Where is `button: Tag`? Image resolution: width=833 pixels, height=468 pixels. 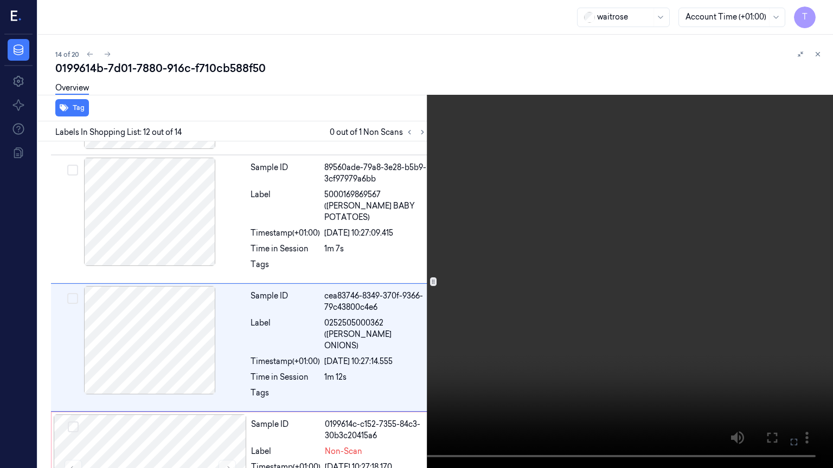 button: Tag is located at coordinates (72, 108).